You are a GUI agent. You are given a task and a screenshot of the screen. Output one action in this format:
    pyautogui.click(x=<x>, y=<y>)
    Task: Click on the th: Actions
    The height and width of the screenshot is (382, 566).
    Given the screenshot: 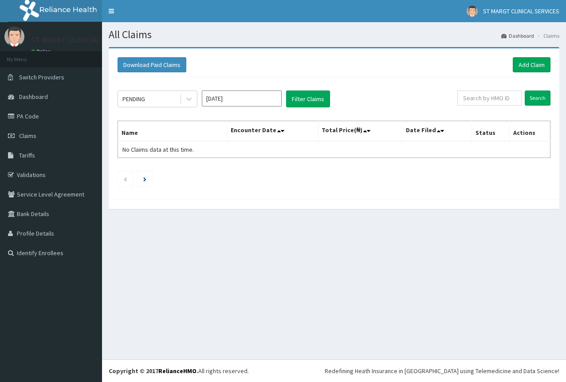 What is the action you would take?
    pyautogui.click(x=530, y=131)
    